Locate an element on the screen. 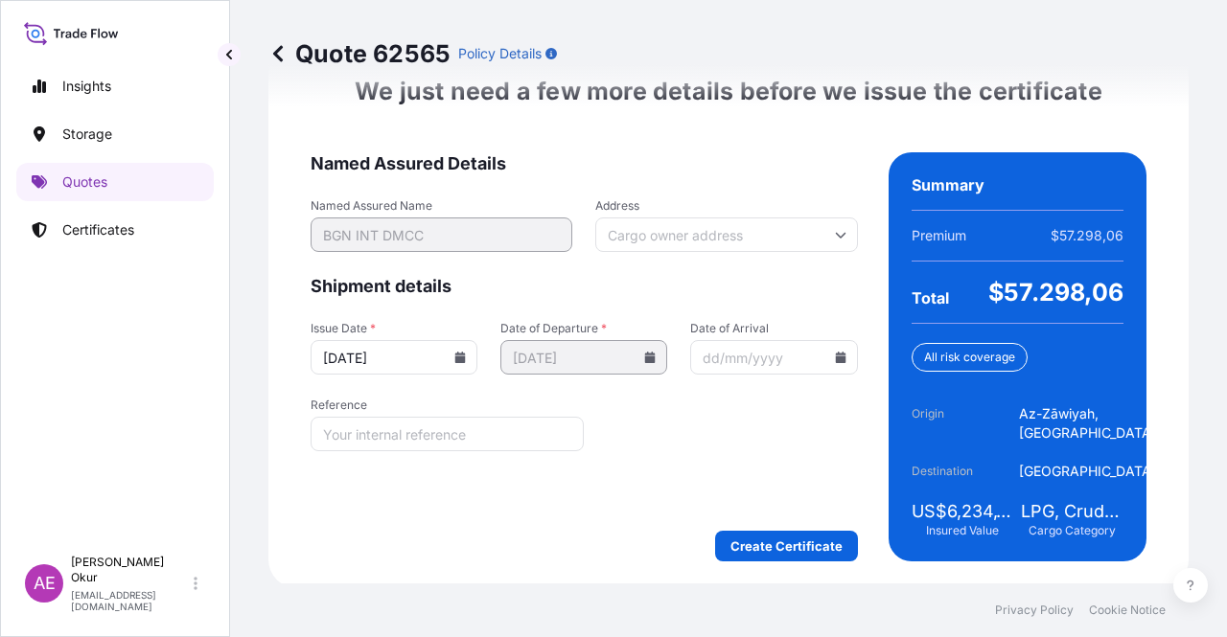 This screenshot has width=1227, height=637. span: Named Assured Details is located at coordinates (584, 164).